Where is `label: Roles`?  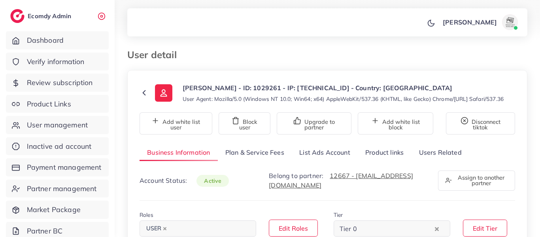
label: Roles is located at coordinates (146, 215).